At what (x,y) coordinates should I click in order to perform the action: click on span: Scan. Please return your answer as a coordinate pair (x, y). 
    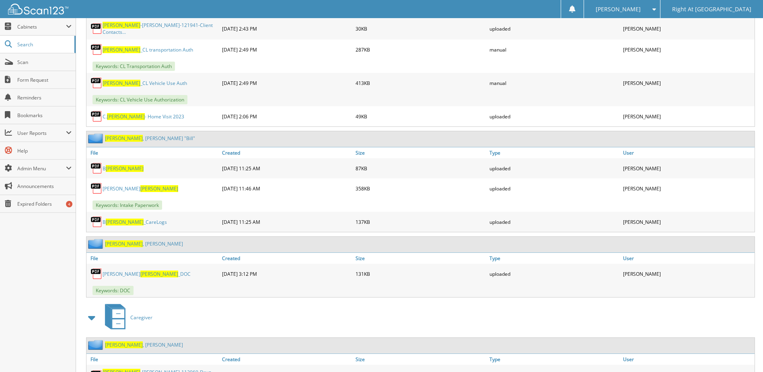
    Looking at the image, I should click on (44, 62).